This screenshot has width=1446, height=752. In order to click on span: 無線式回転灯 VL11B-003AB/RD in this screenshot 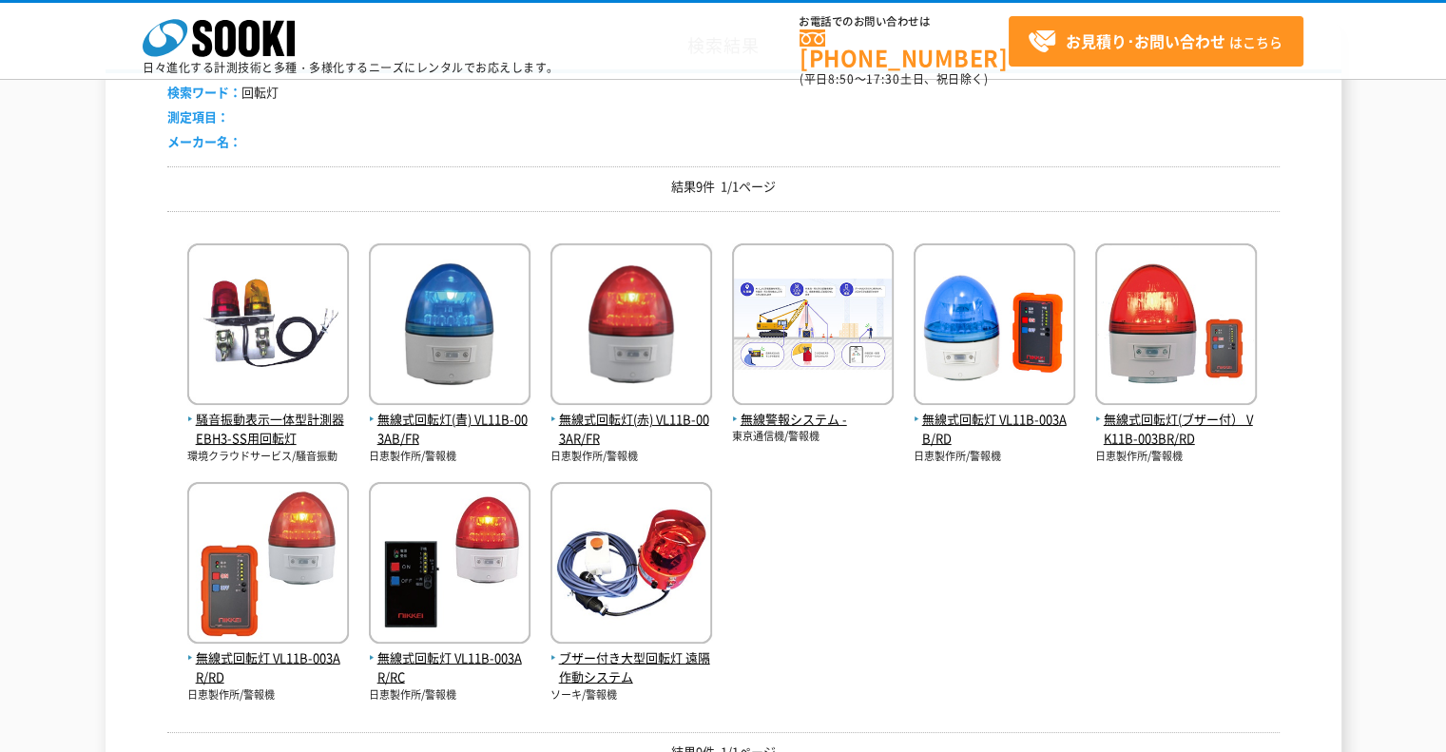, I will do `click(995, 430)`.